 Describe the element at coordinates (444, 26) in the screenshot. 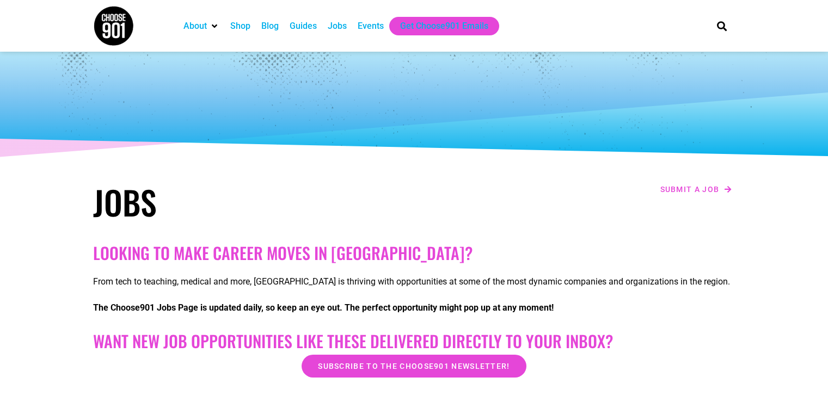

I see `a: Get Choose901 Emails` at that location.